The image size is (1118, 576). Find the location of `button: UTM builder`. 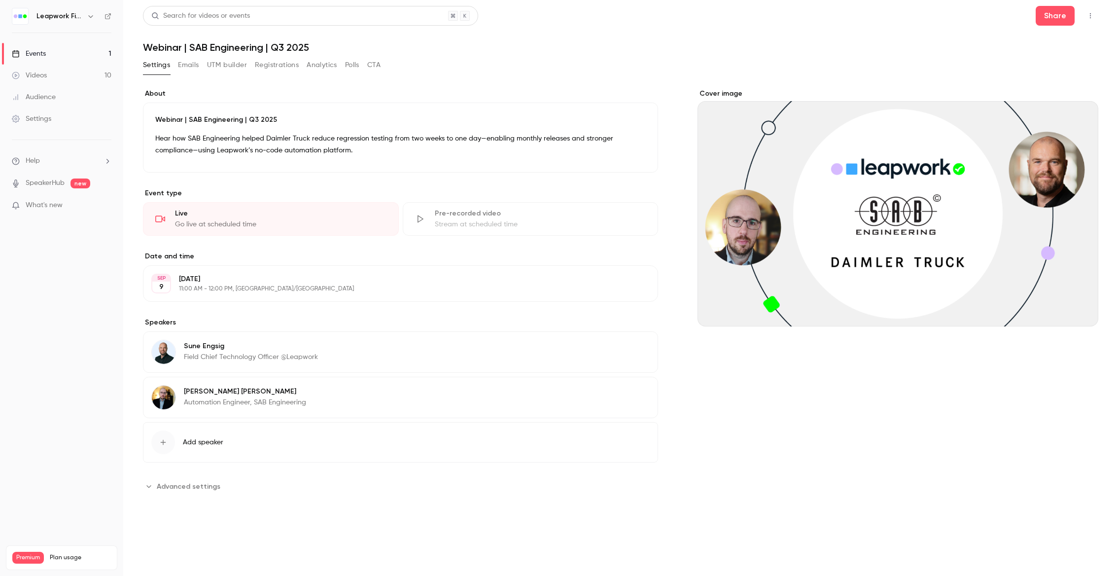

button: UTM builder is located at coordinates (227, 65).